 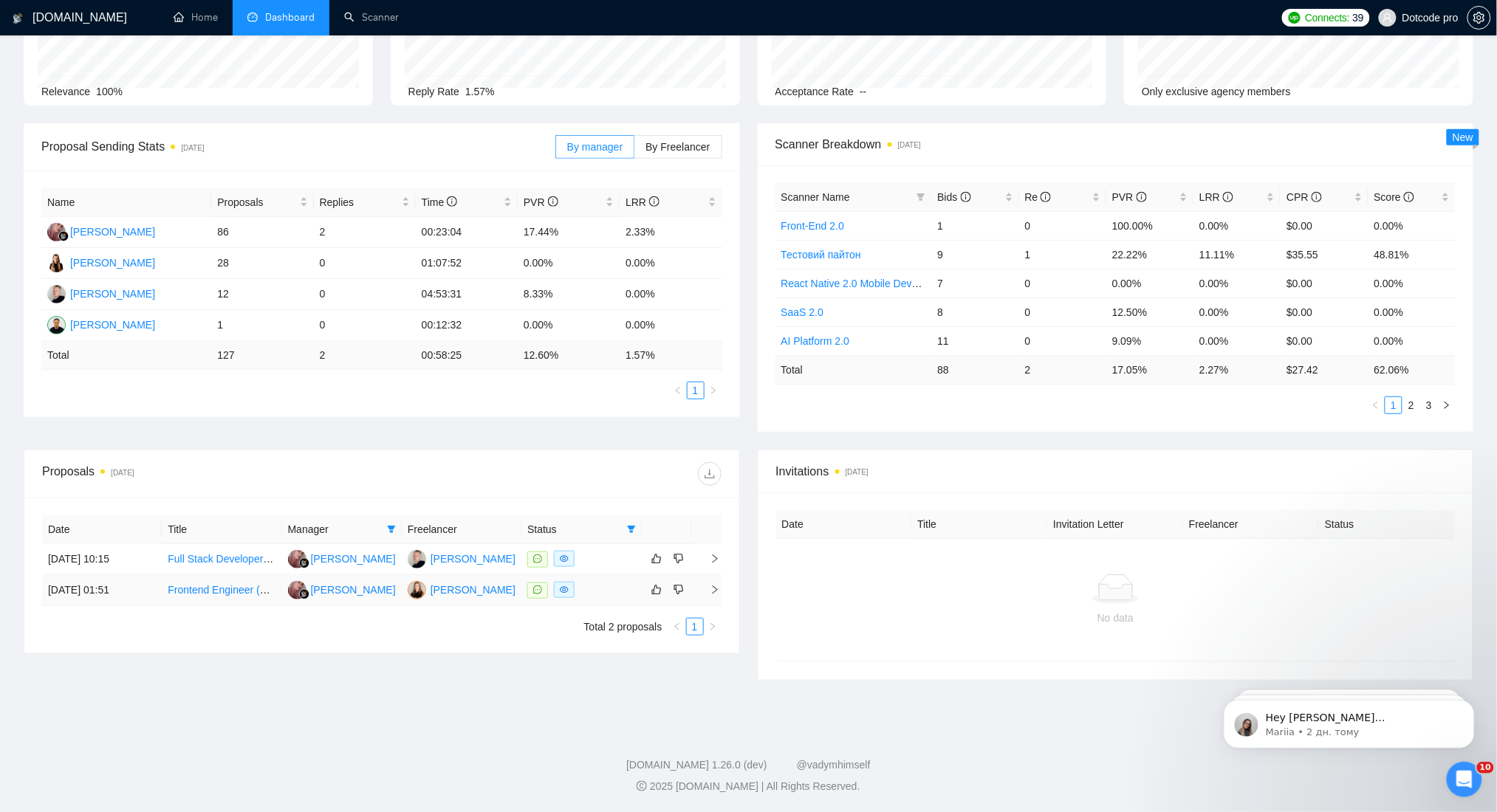 What do you see at coordinates (1480, 17) in the screenshot?
I see `a: setting` at bounding box center [1480, 17].